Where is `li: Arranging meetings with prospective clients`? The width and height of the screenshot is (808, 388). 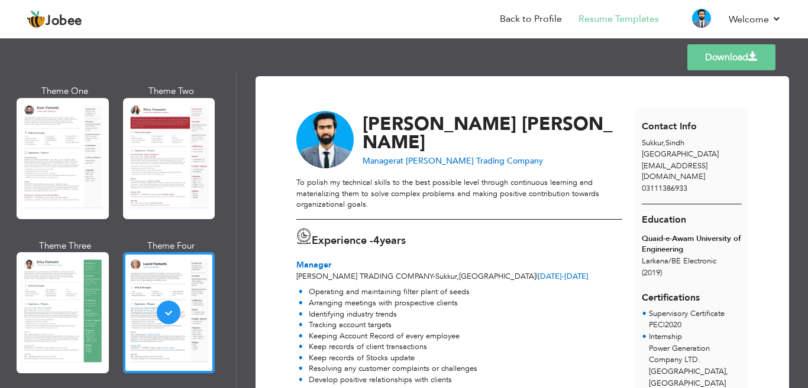
li: Arranging meetings with prospective clients is located at coordinates (460, 303).